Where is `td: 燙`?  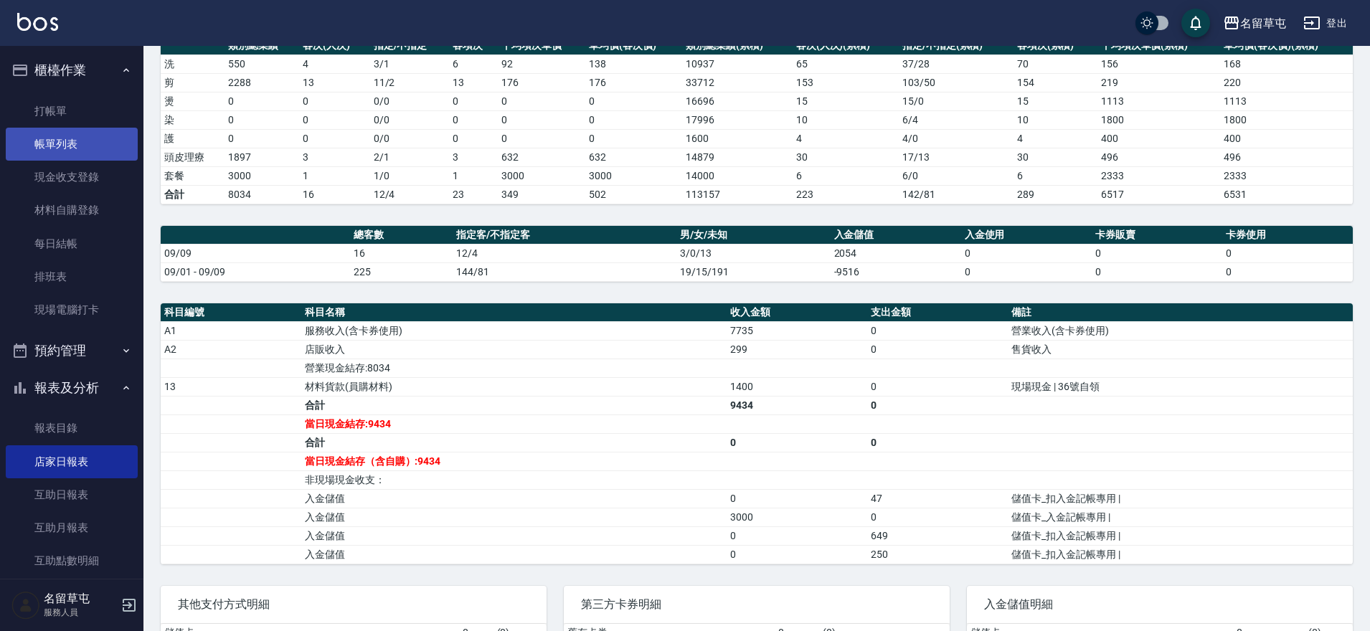 td: 燙 is located at coordinates (192, 101).